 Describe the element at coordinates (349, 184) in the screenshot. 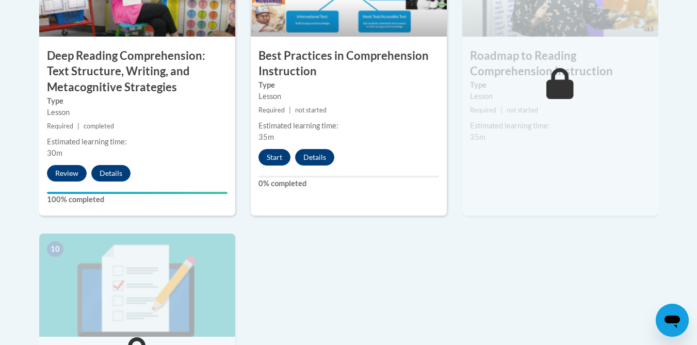

I see `label: 0% completed` at that location.